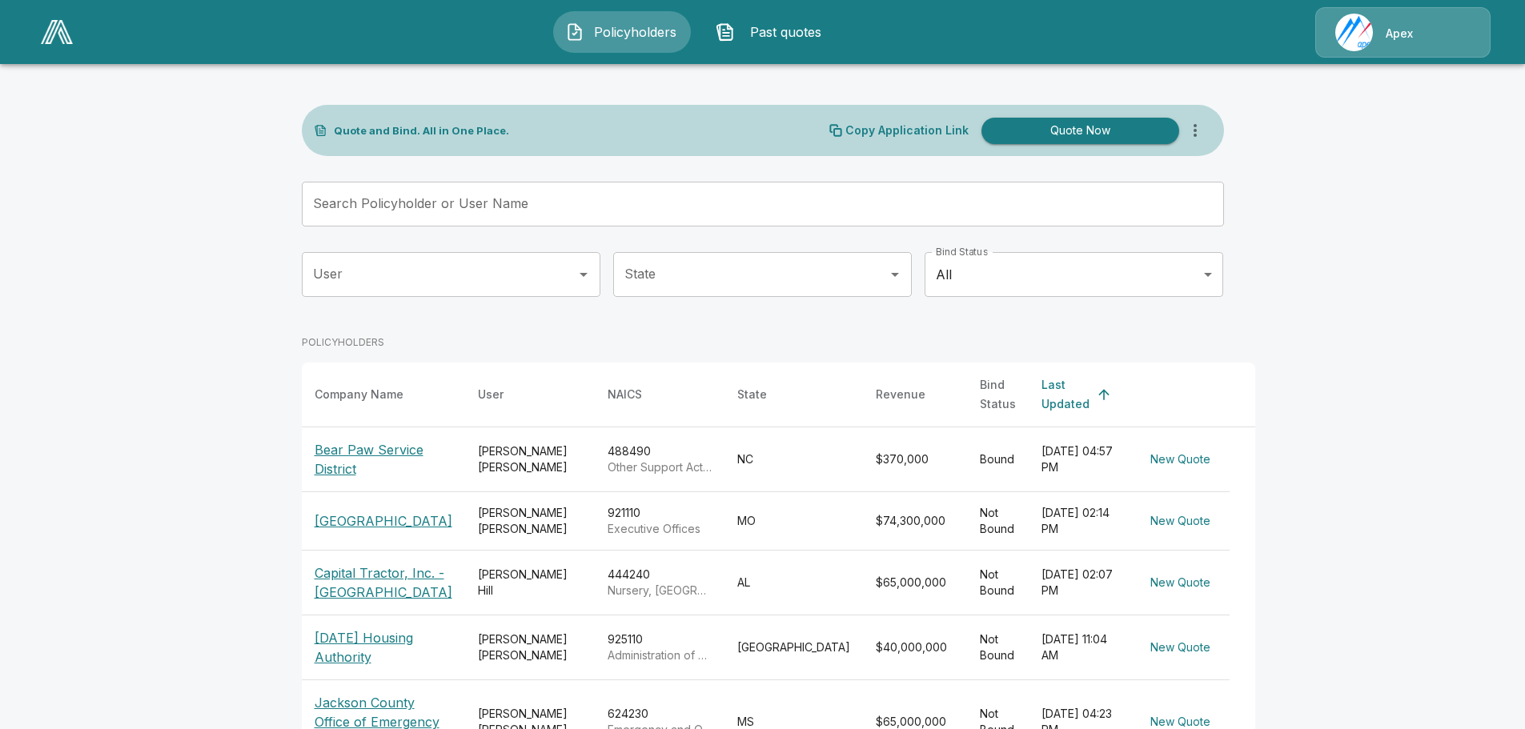  What do you see at coordinates (624, 395) in the screenshot?
I see `div: NAICS` at bounding box center [624, 395].